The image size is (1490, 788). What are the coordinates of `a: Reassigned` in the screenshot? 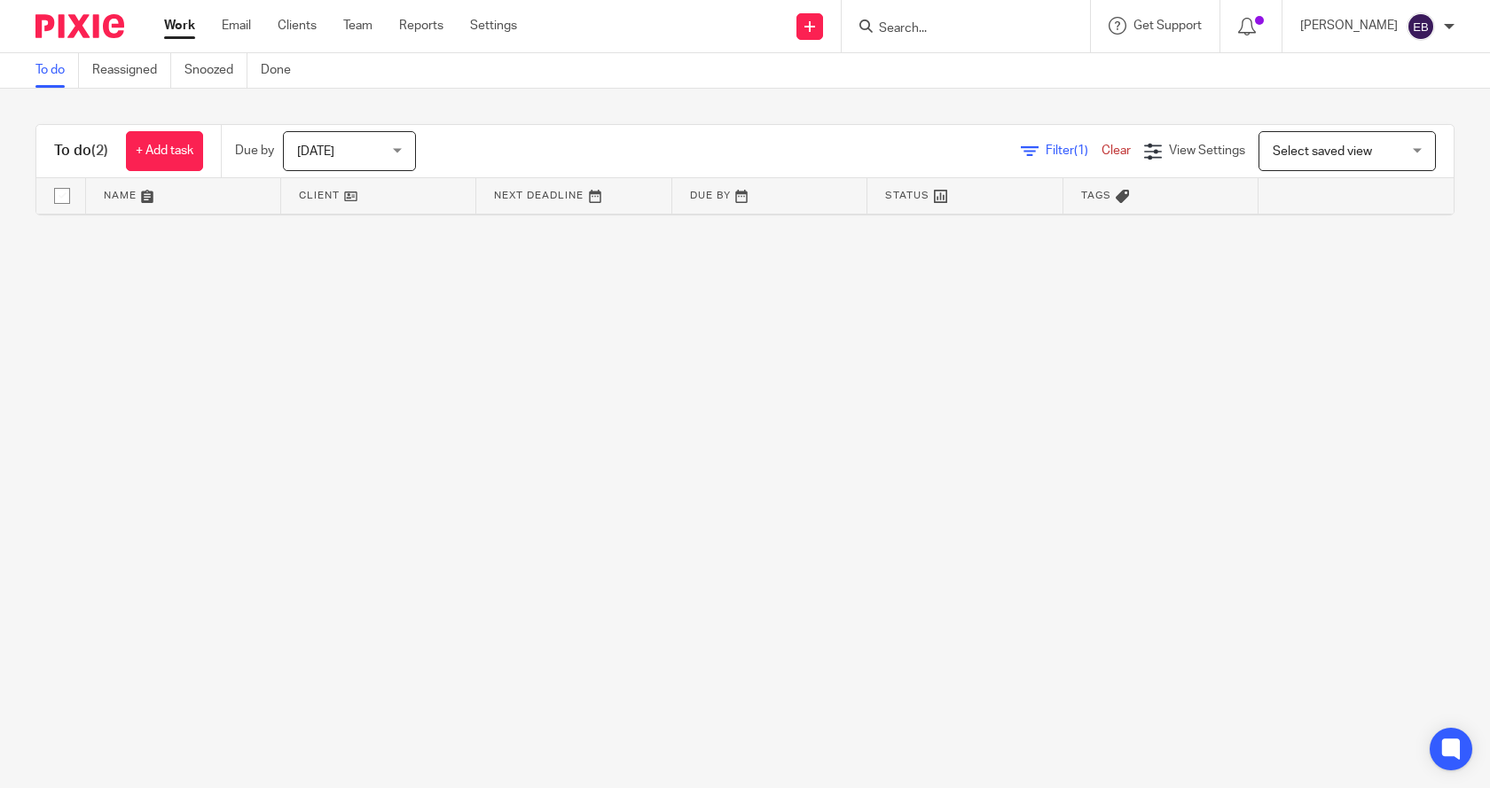 It's located at (131, 70).